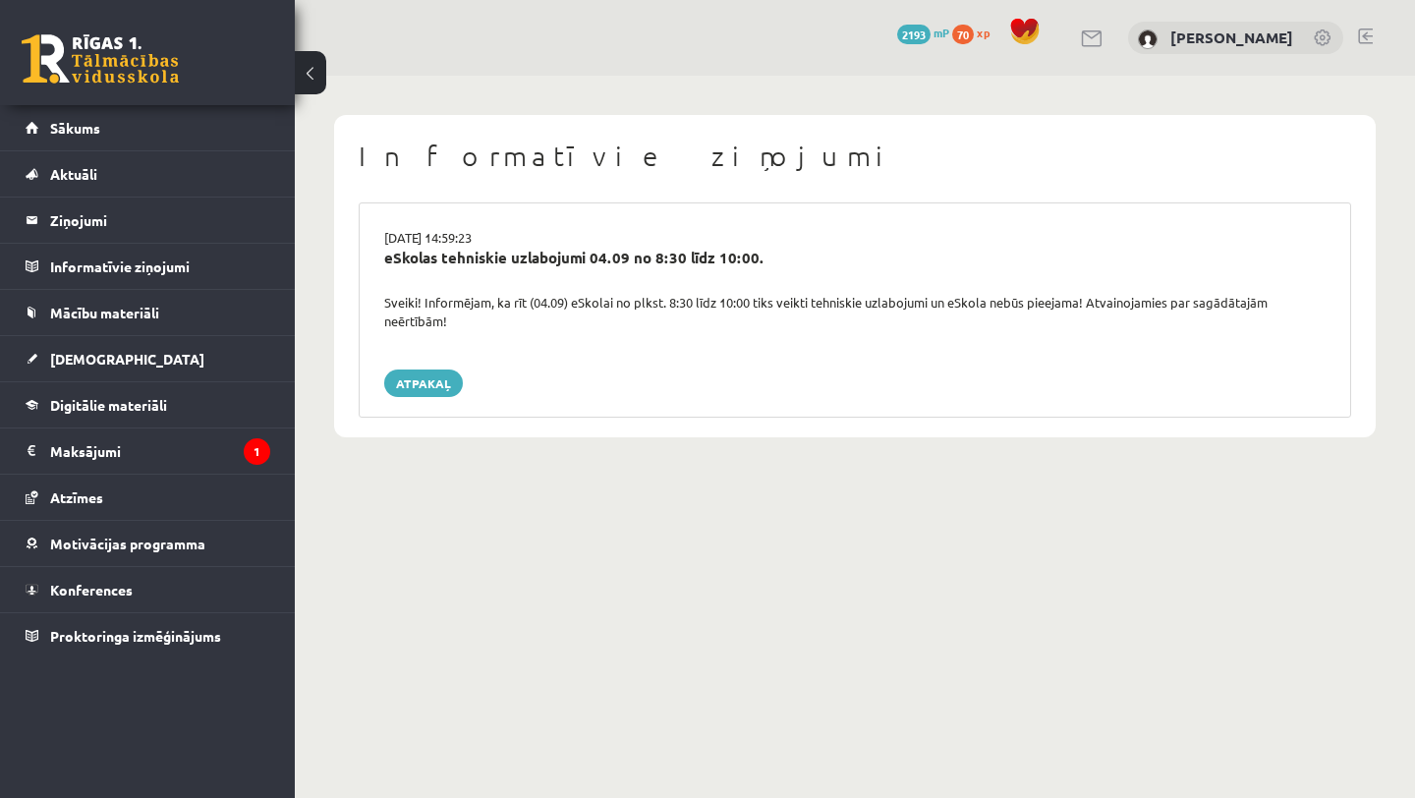 This screenshot has height=798, width=1415. I want to click on h1: Informatīvie ziņojumi, so click(855, 156).